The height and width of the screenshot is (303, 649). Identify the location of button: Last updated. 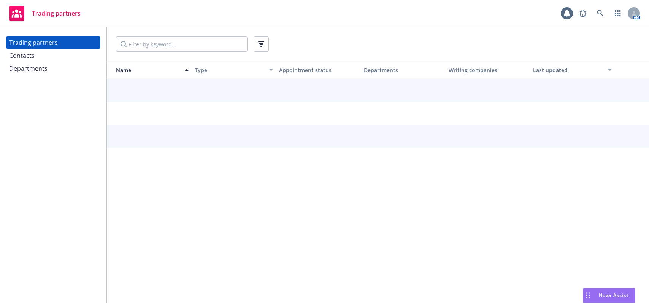
(572, 70).